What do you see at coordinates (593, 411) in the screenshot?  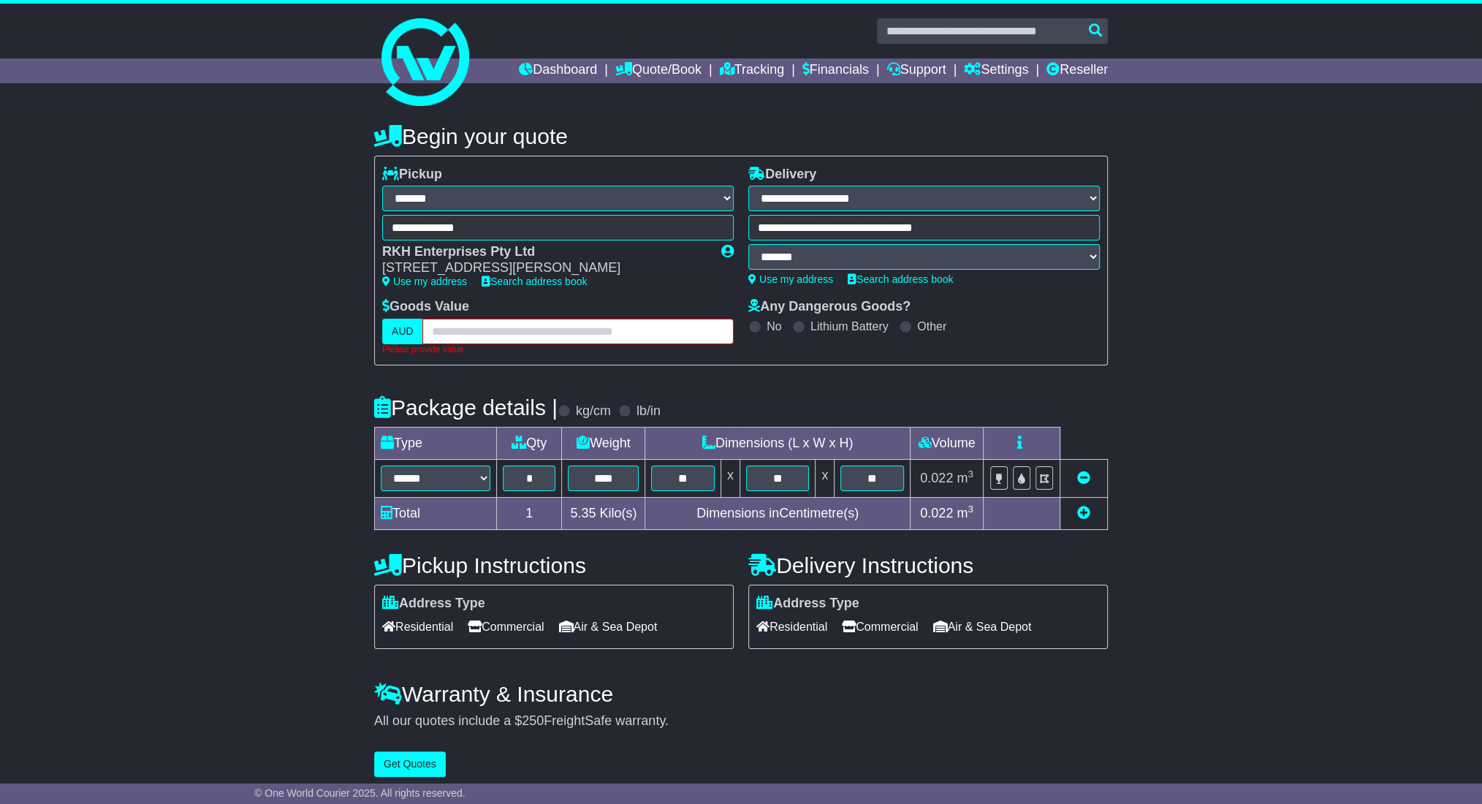 I see `label: kg/cm` at bounding box center [593, 411].